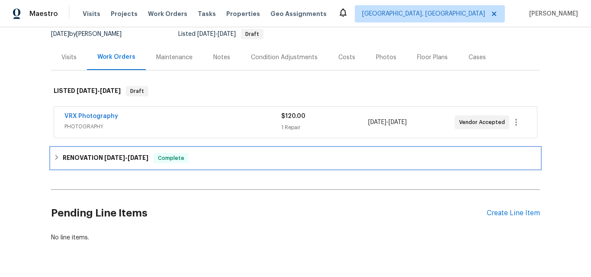 The image size is (591, 277). What do you see at coordinates (269, 213) in the screenshot?
I see `h2: Pending Line Items` at bounding box center [269, 213].